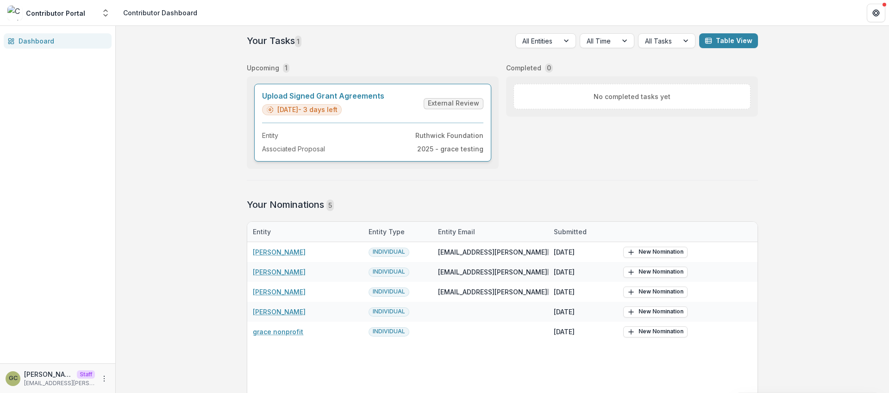  Describe the element at coordinates (13, 378) in the screenshot. I see `div: Grace Chang` at that location.